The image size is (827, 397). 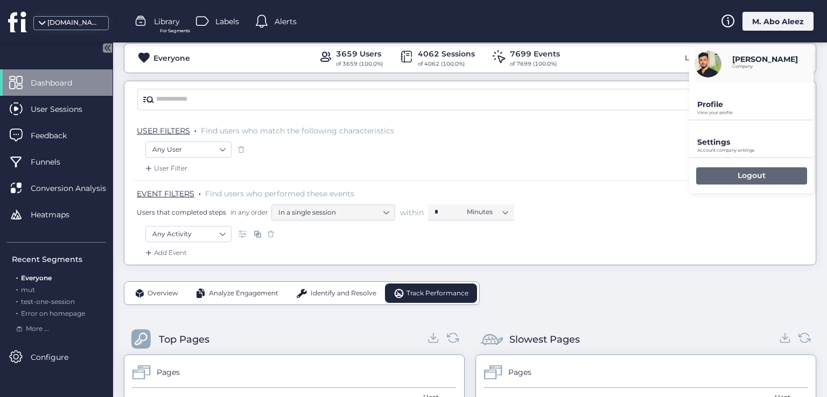 I want to click on div: M. Abo Aleez, so click(x=778, y=21).